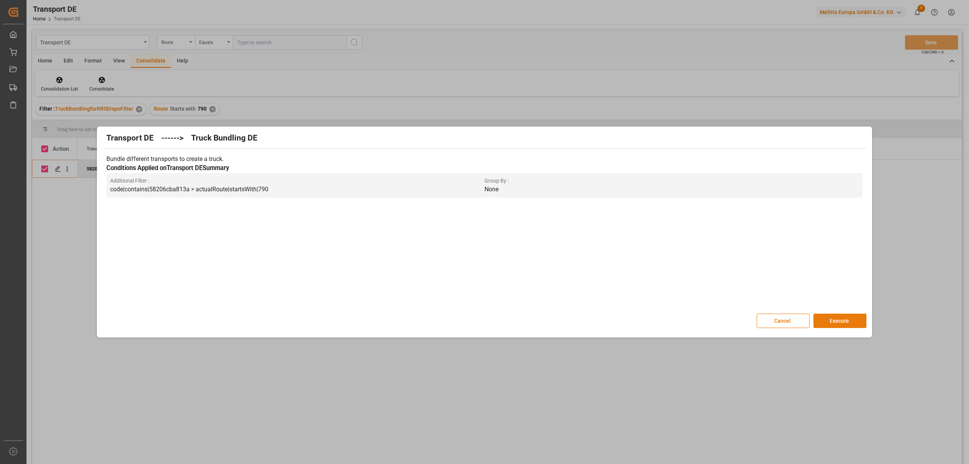 Image resolution: width=969 pixels, height=464 pixels. What do you see at coordinates (297, 189) in the screenshot?
I see `p: code|contains|58206cba813a > actualRoute|startsWith|790` at bounding box center [297, 189].